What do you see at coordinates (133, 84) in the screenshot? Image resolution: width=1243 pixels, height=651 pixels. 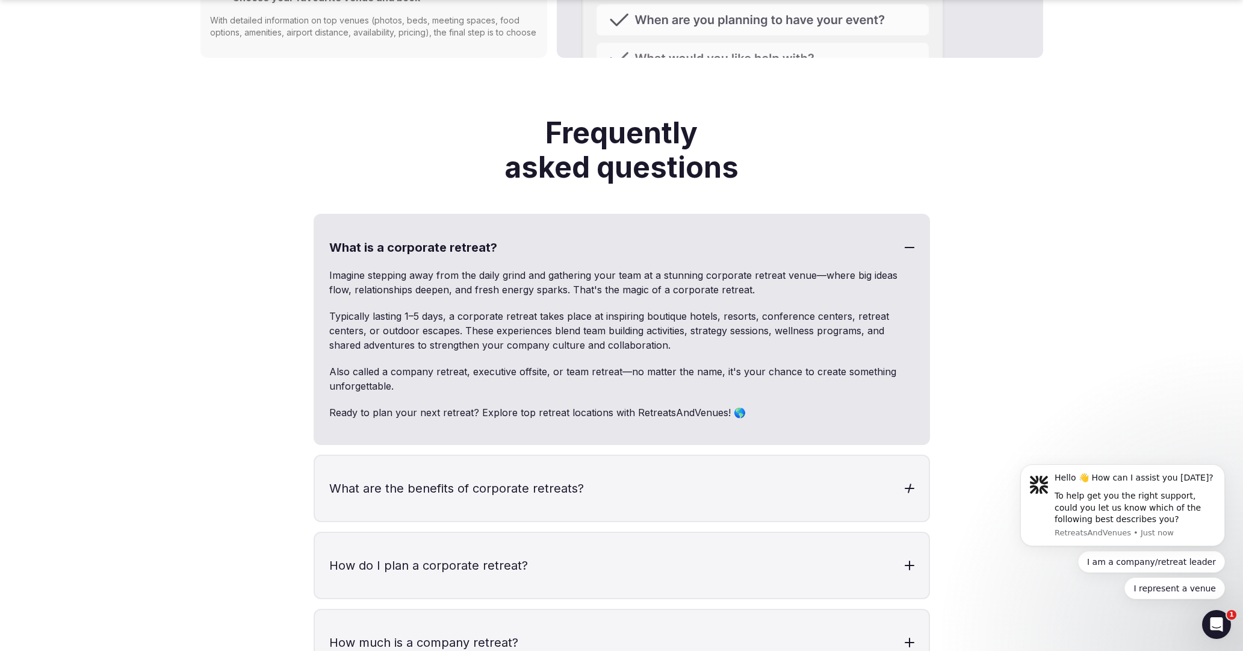 I see `p: Message from RetreatsAndVenues, sent Just now` at bounding box center [133, 84].